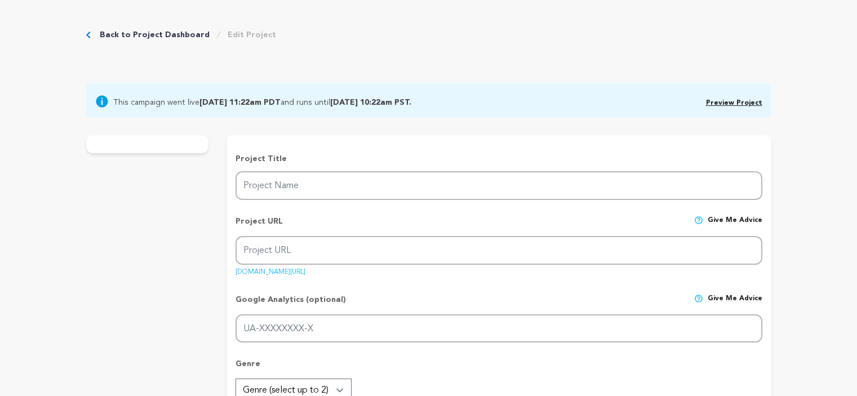  What do you see at coordinates (499, 185) in the screenshot?
I see `input: Project Name` at bounding box center [499, 185].